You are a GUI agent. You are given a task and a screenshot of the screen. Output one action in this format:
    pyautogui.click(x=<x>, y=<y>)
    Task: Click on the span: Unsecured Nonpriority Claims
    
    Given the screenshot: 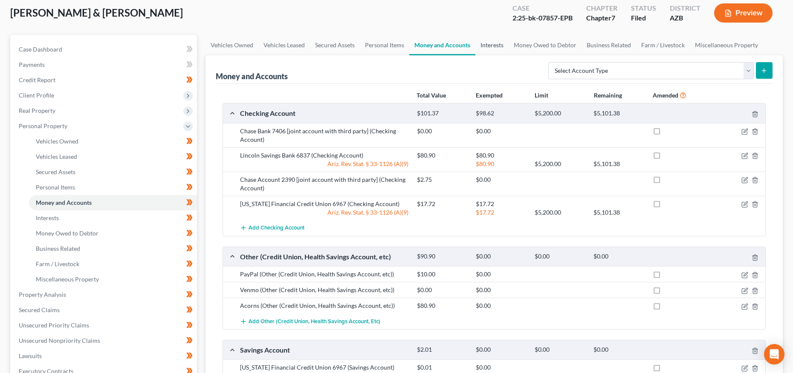 What is the action you would take?
    pyautogui.click(x=59, y=341)
    